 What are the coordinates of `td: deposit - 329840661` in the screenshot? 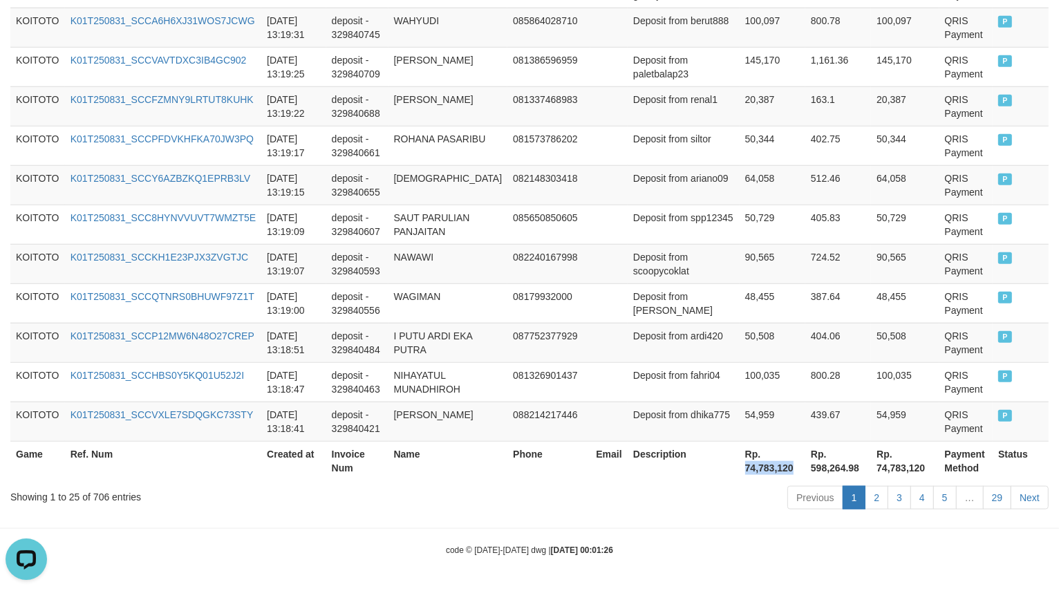 It's located at (357, 145).